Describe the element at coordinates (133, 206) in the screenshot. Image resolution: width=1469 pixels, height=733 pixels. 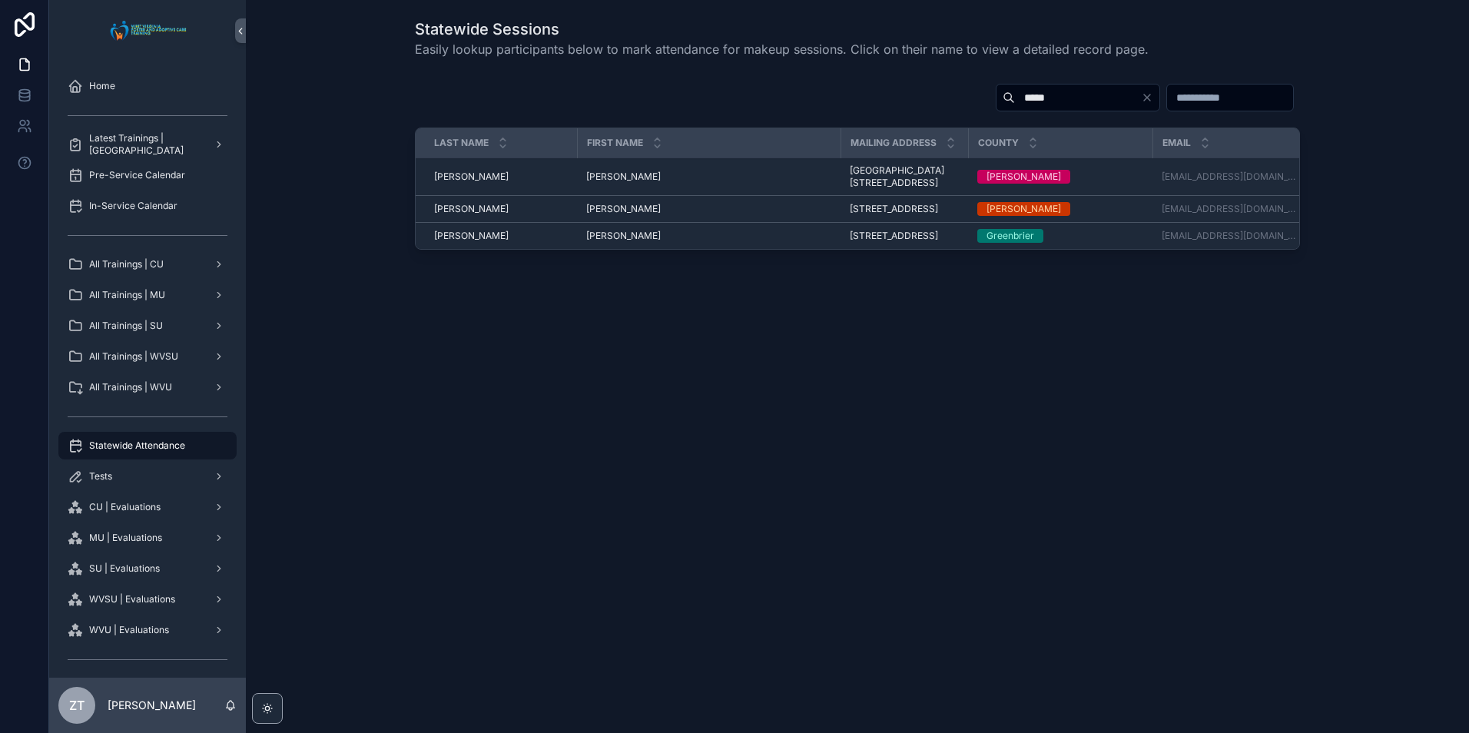
I see `span: In-Service Calendar` at that location.